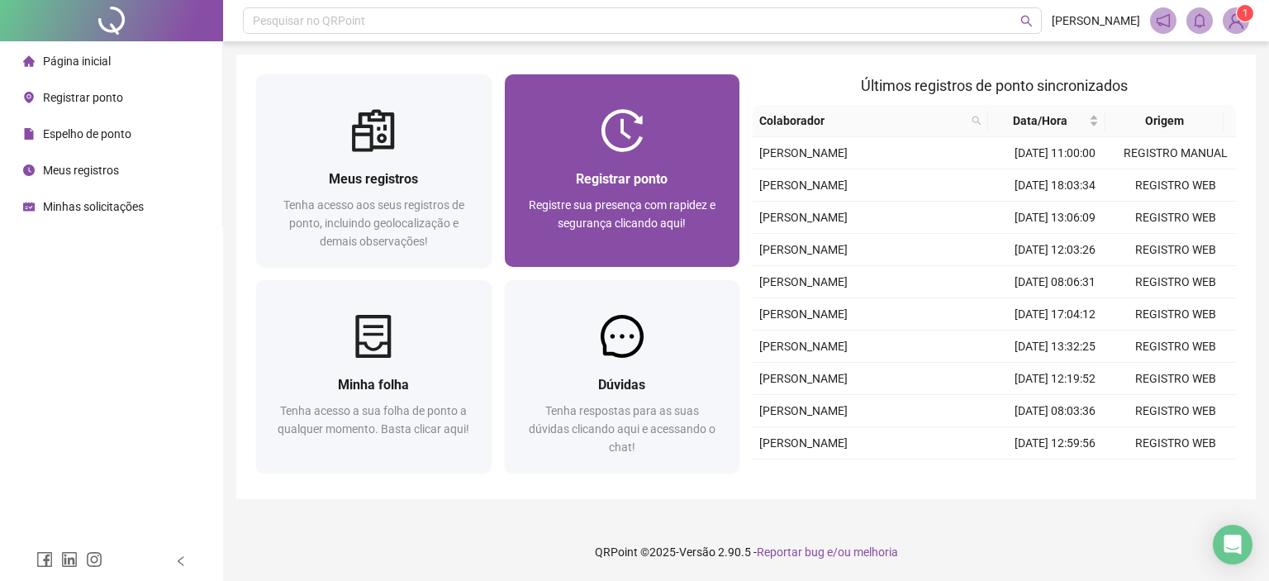 This screenshot has height=581, width=1269. What do you see at coordinates (94, 559) in the screenshot?
I see `span: instagram` at bounding box center [94, 559].